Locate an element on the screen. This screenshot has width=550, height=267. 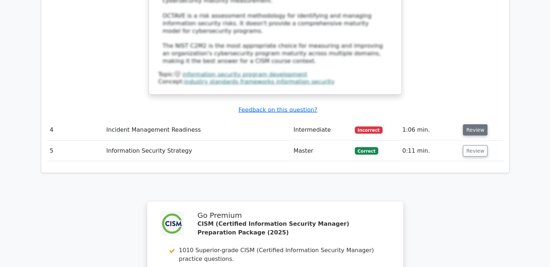
td: Intermediate is located at coordinates (321, 130).